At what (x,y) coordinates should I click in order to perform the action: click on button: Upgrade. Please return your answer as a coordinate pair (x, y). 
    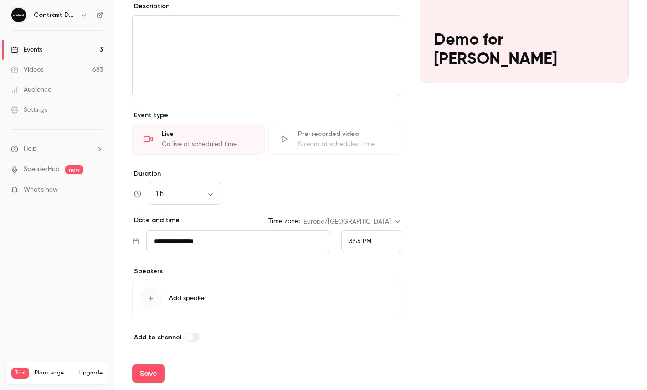
    Looking at the image, I should click on (91, 373).